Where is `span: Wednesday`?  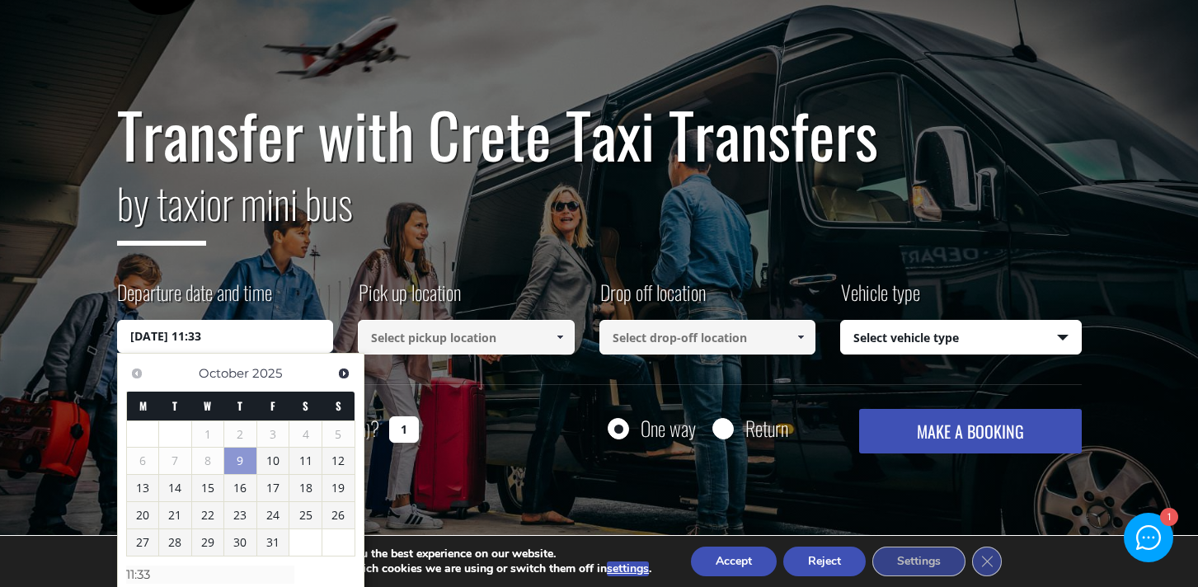
span: Wednesday is located at coordinates (207, 406).